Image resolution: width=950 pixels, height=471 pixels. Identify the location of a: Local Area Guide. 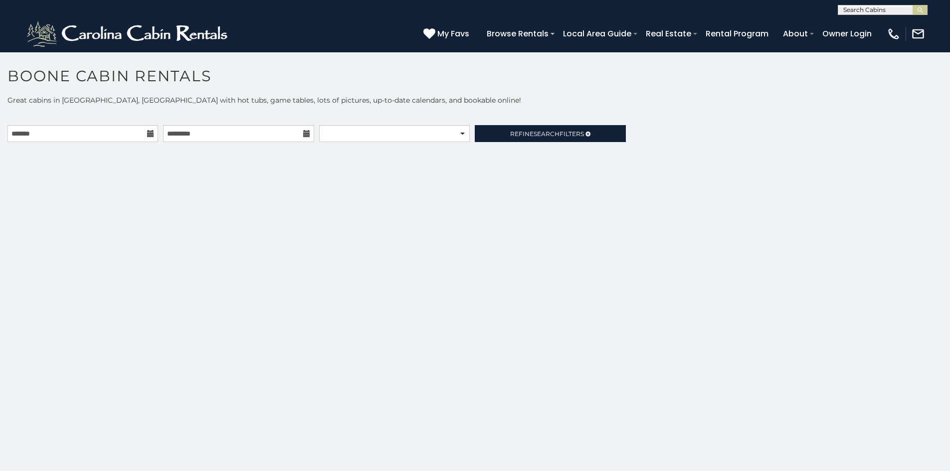
(597, 33).